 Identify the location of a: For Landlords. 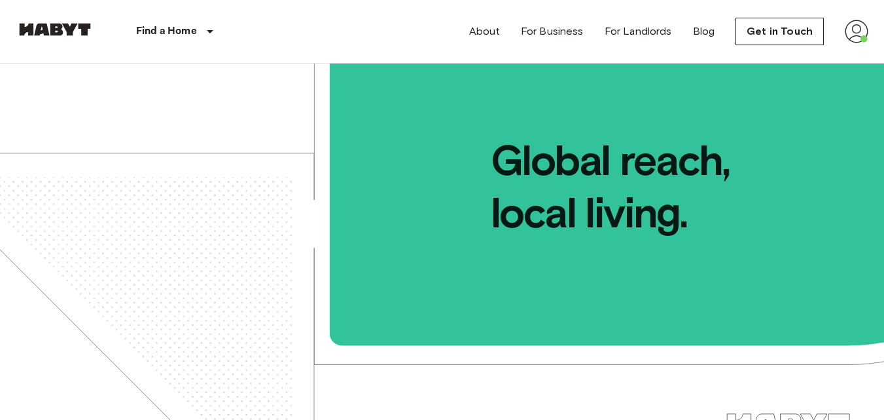
(638, 31).